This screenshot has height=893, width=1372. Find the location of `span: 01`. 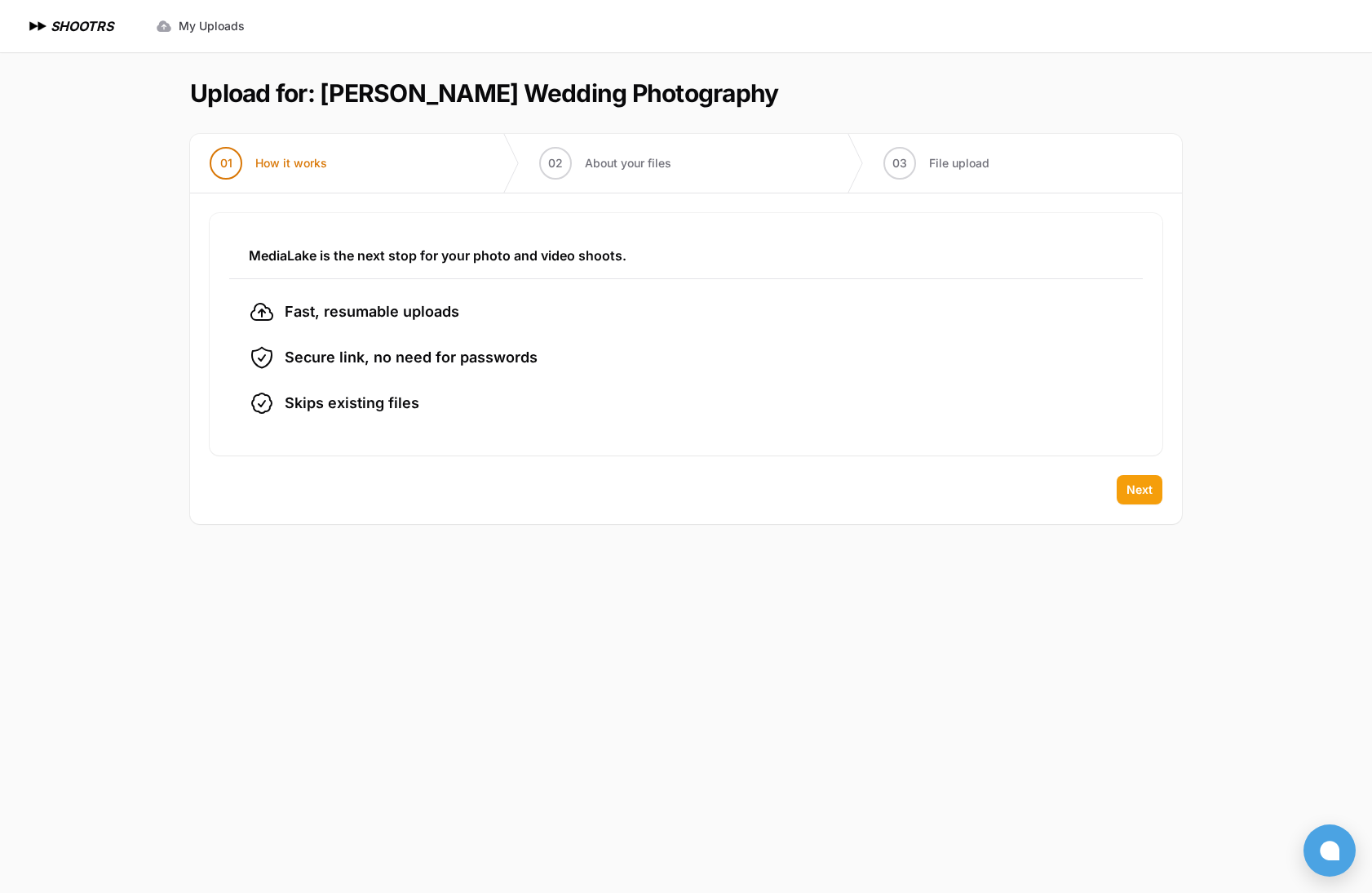

span: 01 is located at coordinates (226, 163).